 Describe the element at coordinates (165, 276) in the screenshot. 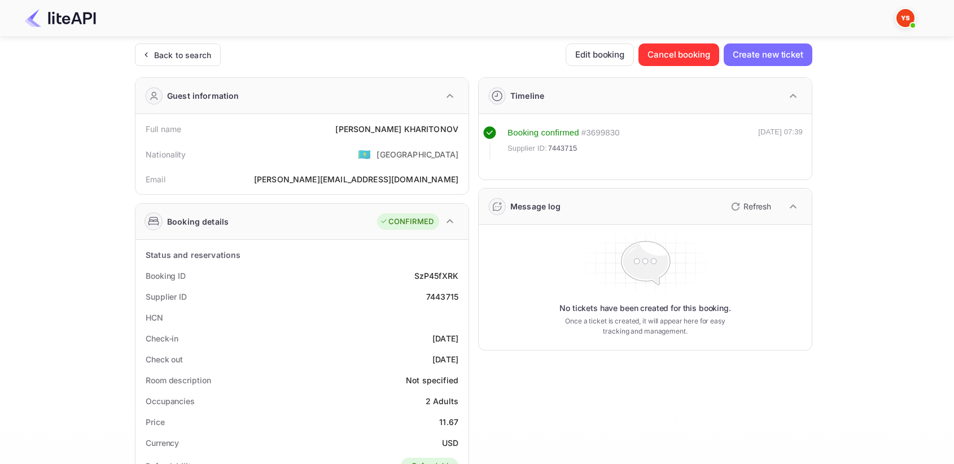

I see `div: Booking ID` at that location.